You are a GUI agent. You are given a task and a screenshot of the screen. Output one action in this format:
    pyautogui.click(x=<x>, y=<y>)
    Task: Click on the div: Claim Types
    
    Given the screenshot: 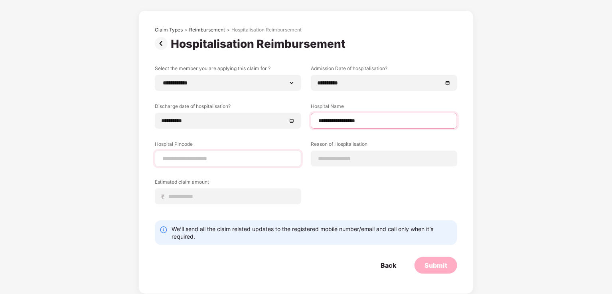 What is the action you would take?
    pyautogui.click(x=169, y=30)
    